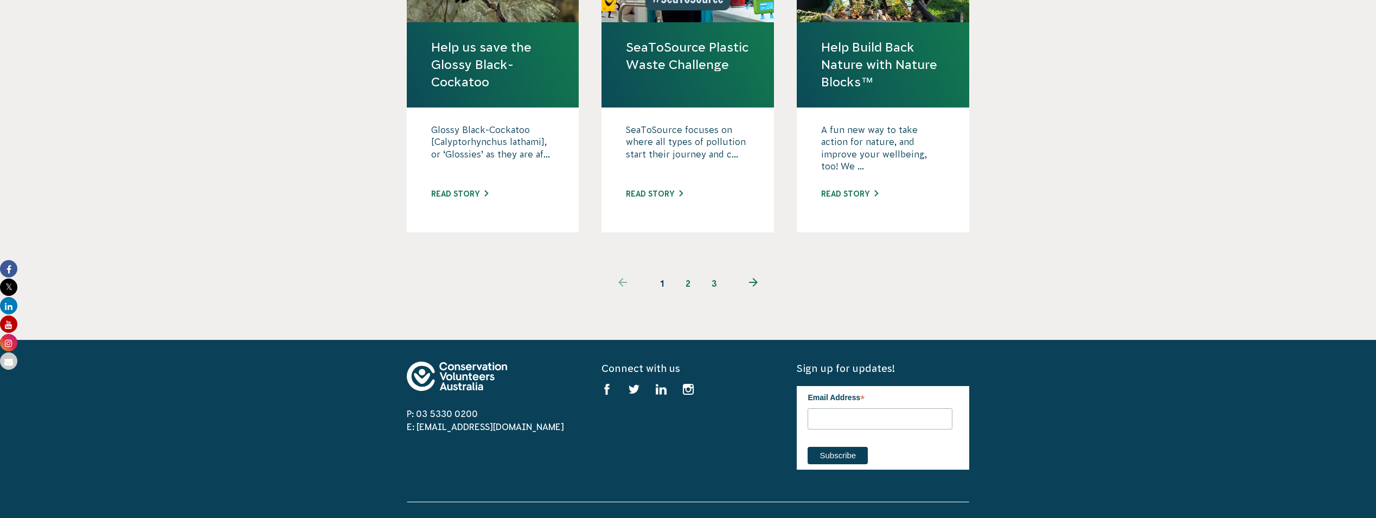  What do you see at coordinates (493, 65) in the screenshot?
I see `a: Help us save the Glossy Black-Cockatoo` at bounding box center [493, 65].